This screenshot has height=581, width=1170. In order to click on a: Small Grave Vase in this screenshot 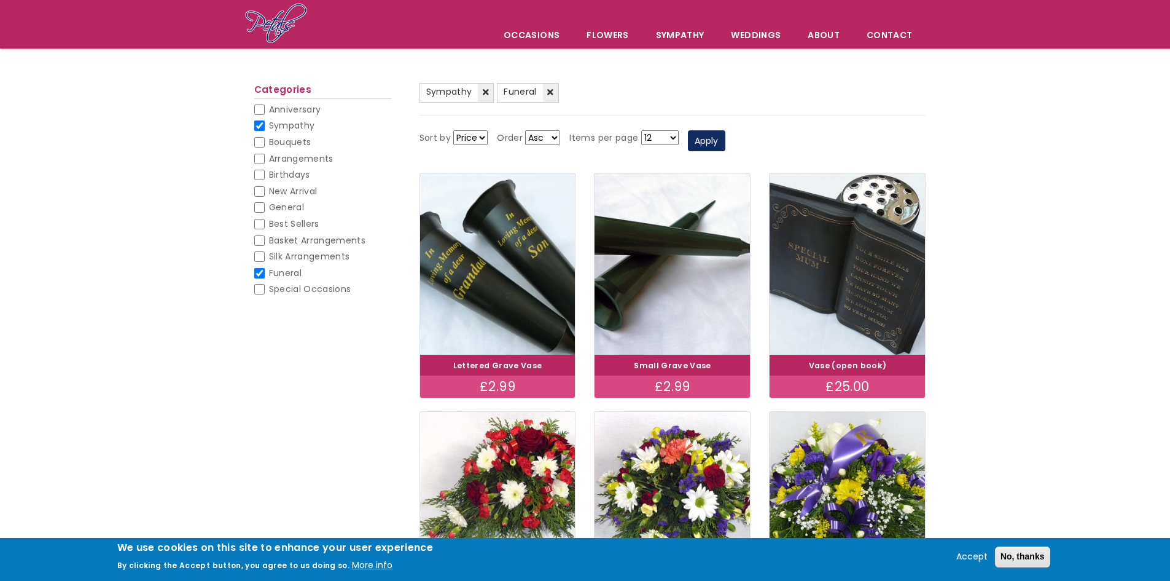, I will do `click(673, 365)`.